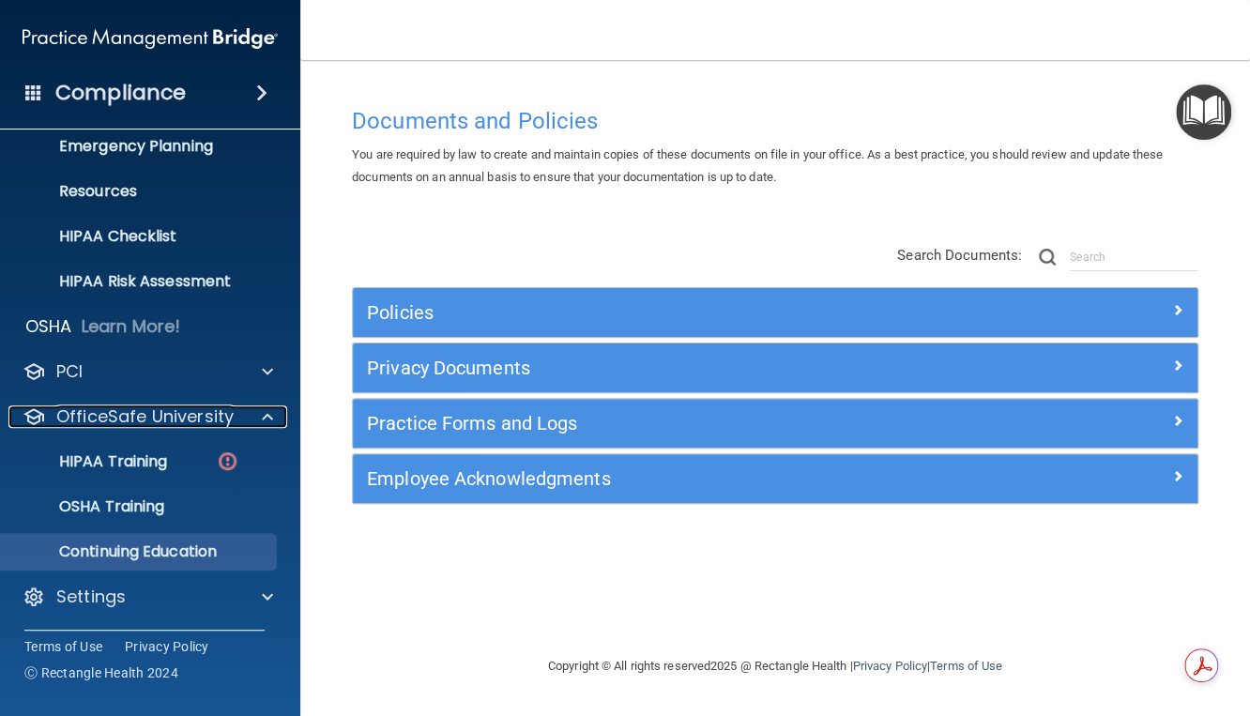 Image resolution: width=1250 pixels, height=716 pixels. Describe the element at coordinates (49, 327) in the screenshot. I see `p: OSHA` at that location.